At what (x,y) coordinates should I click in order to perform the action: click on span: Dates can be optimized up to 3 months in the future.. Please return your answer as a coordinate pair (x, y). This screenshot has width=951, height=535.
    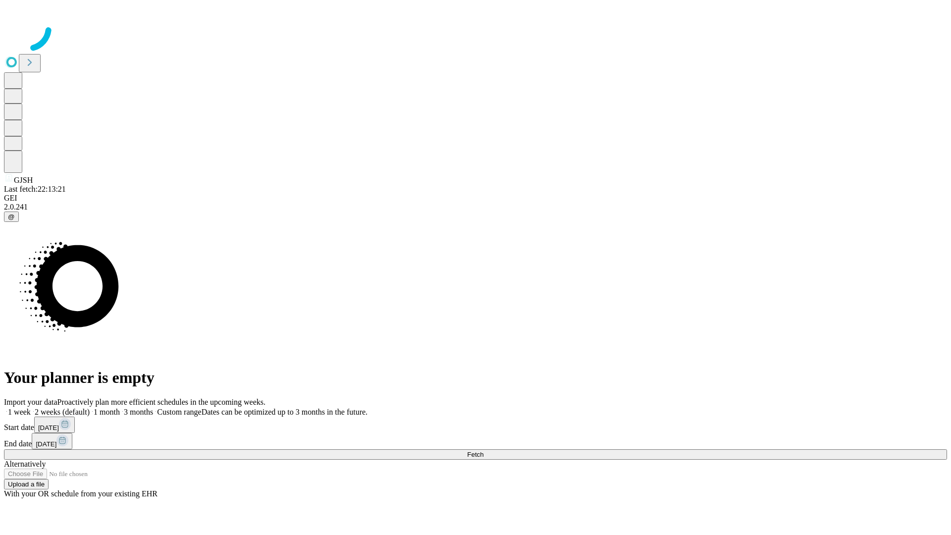
    Looking at the image, I should click on (284, 411).